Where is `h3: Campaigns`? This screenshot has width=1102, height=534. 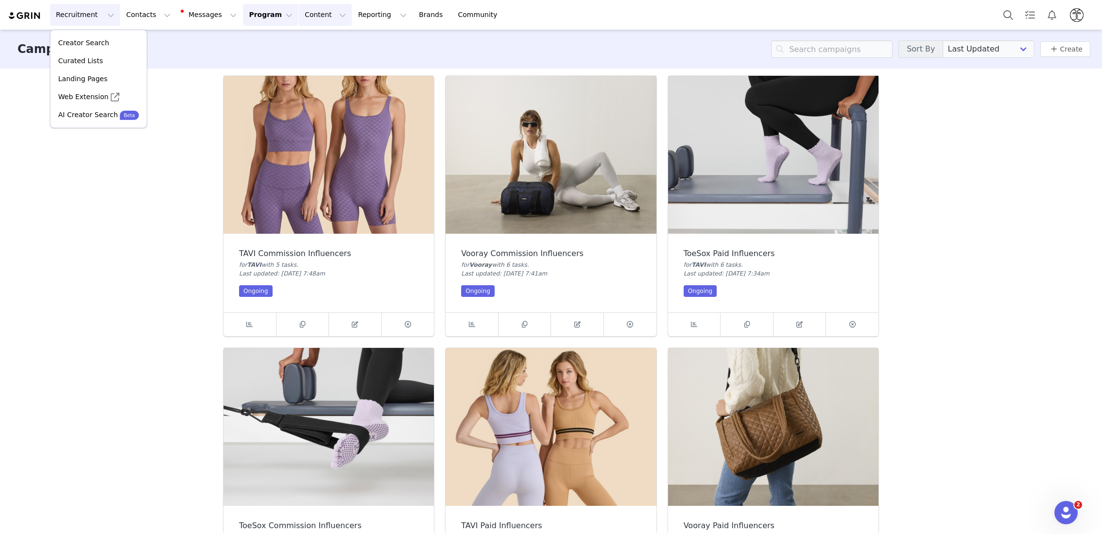
h3: Campaigns is located at coordinates (53, 49).